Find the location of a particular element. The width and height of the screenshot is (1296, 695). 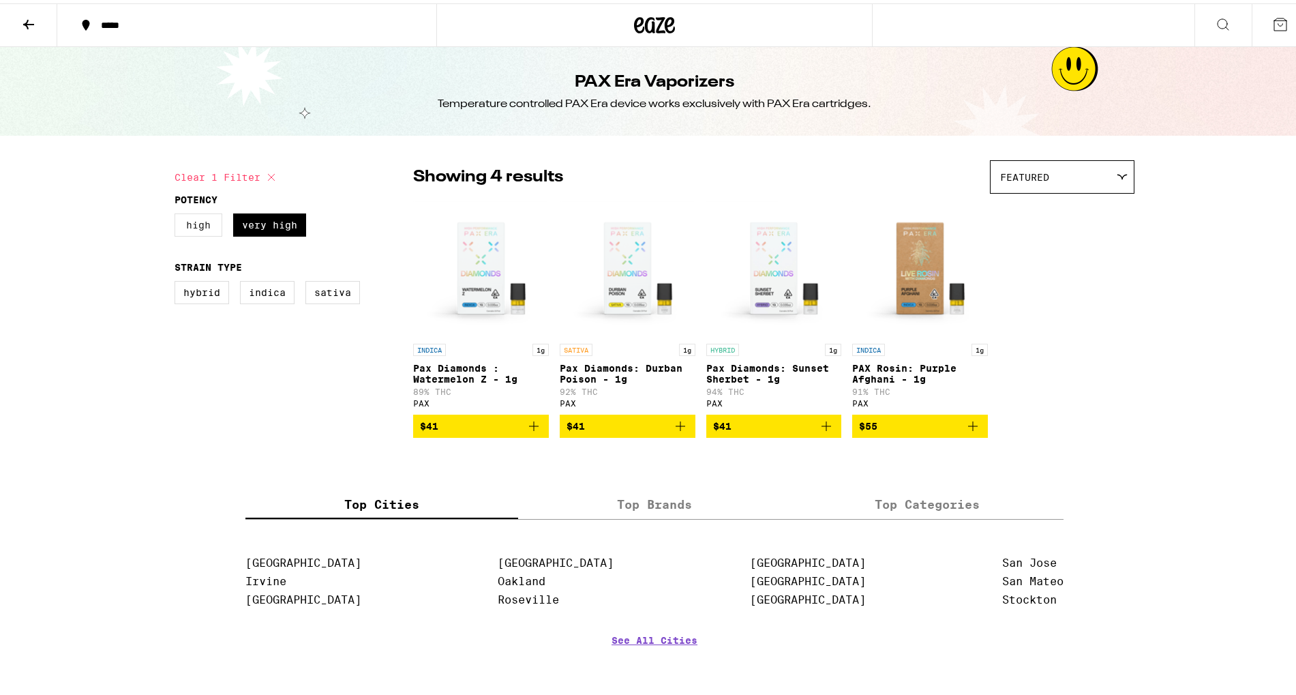

img: PAX - Pax Diamonds: Sunset Sherbet - 1g is located at coordinates (774, 265).